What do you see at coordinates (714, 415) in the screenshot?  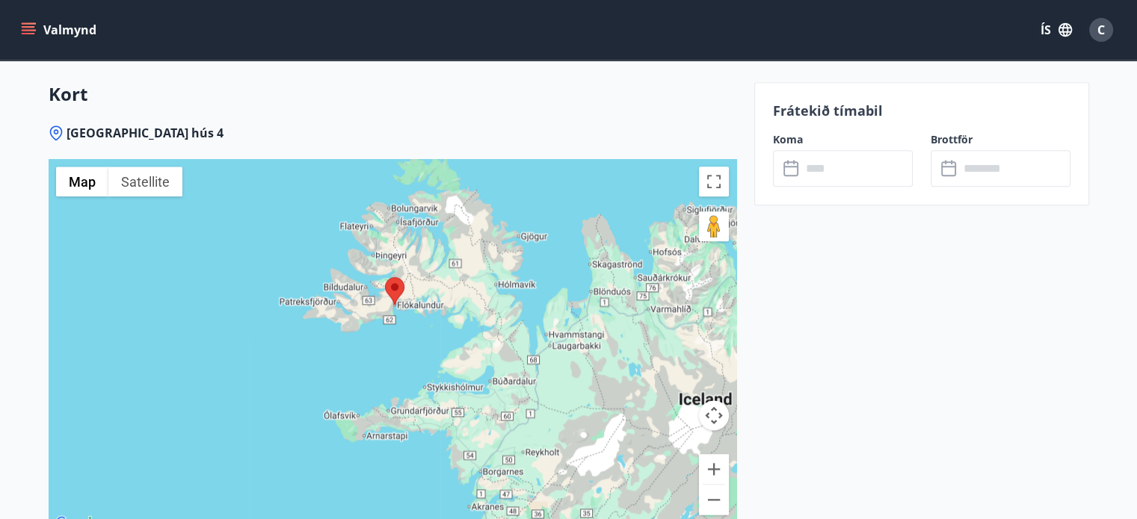 I see `button: Map camera controls` at bounding box center [714, 415].